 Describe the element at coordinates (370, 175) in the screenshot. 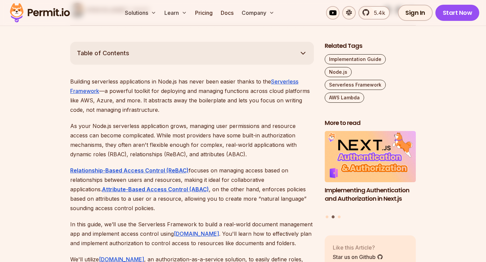

I see `div: Posts` at that location.